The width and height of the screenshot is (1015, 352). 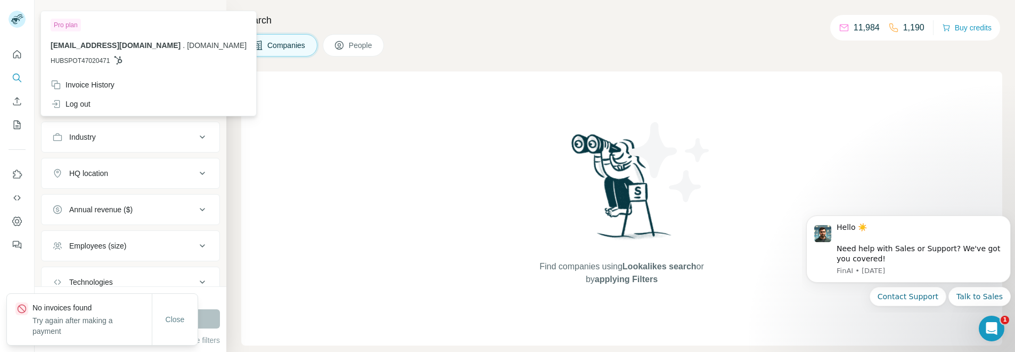 What do you see at coordinates (130, 137) in the screenshot?
I see `button: Industry` at bounding box center [130, 137].